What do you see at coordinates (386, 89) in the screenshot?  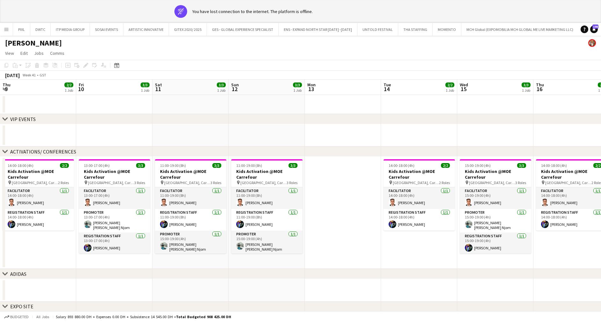 I see `span: 14` at bounding box center [386, 89].